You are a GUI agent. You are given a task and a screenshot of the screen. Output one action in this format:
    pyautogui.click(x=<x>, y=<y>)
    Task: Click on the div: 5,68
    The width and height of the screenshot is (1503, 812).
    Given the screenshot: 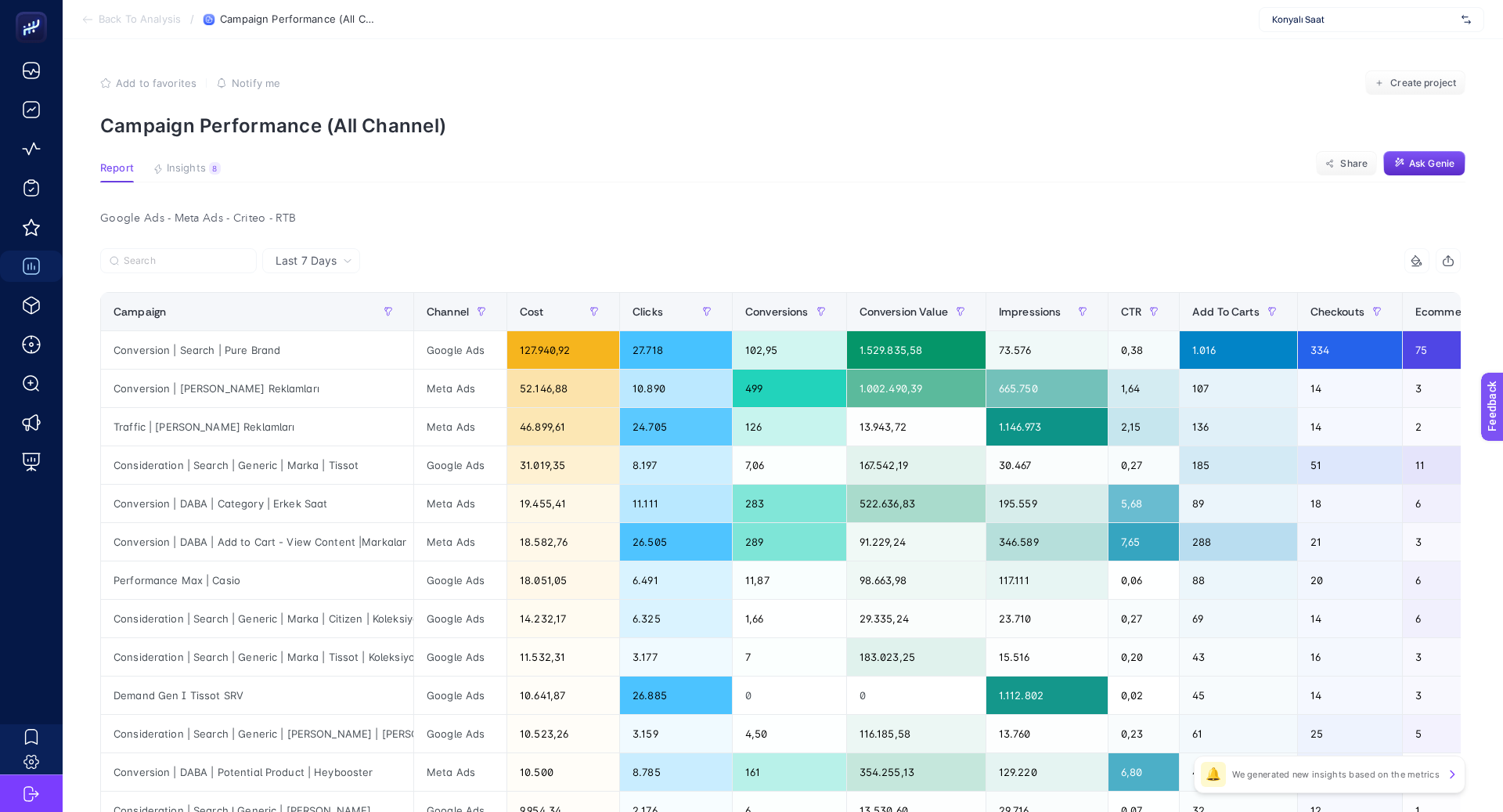 What is the action you would take?
    pyautogui.click(x=1144, y=504)
    